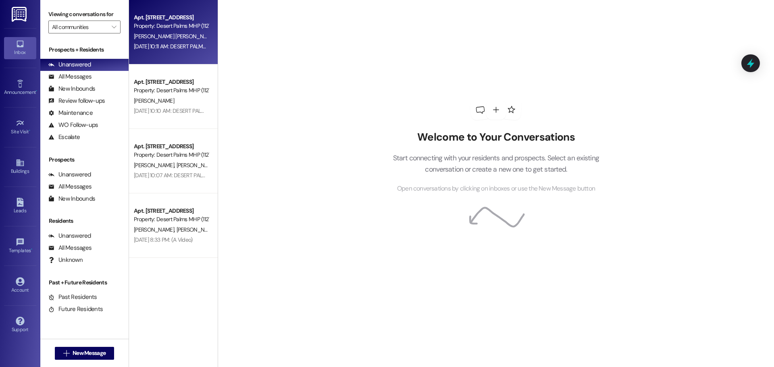 The width and height of the screenshot is (774, 367). Describe the element at coordinates (20, 246) in the screenshot. I see `a: Templates •` at that location.